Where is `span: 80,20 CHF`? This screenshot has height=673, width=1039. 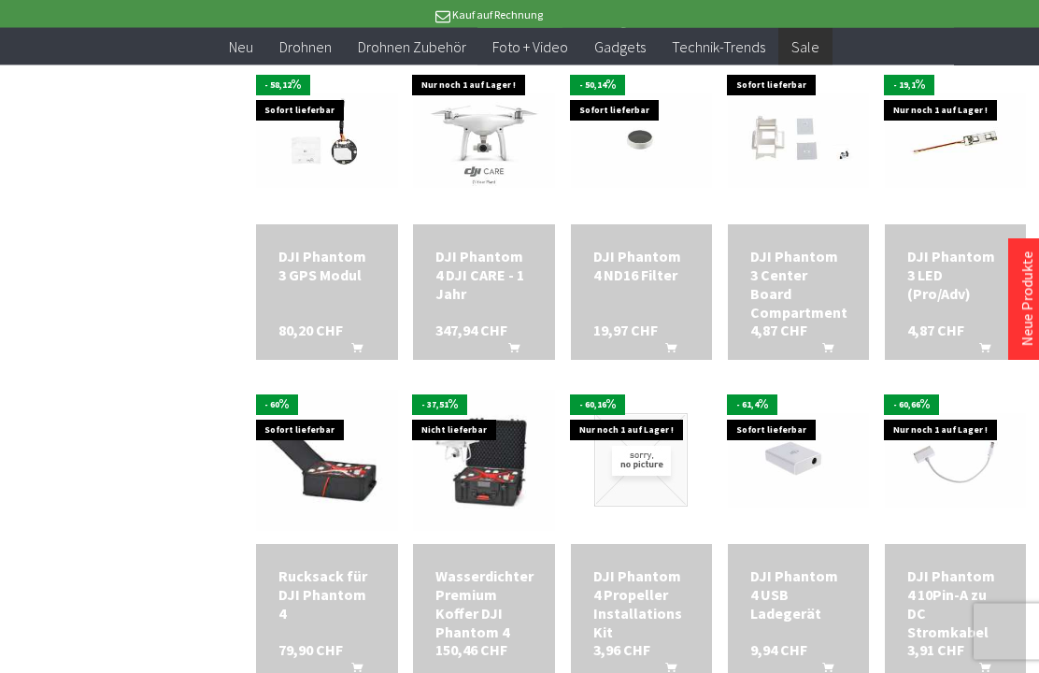 span: 80,20 CHF is located at coordinates (310, 331).